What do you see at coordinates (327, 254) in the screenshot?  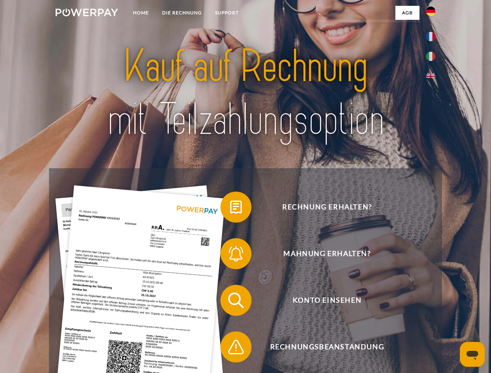 I see `span: Mahnung erhalten?` at bounding box center [327, 254].